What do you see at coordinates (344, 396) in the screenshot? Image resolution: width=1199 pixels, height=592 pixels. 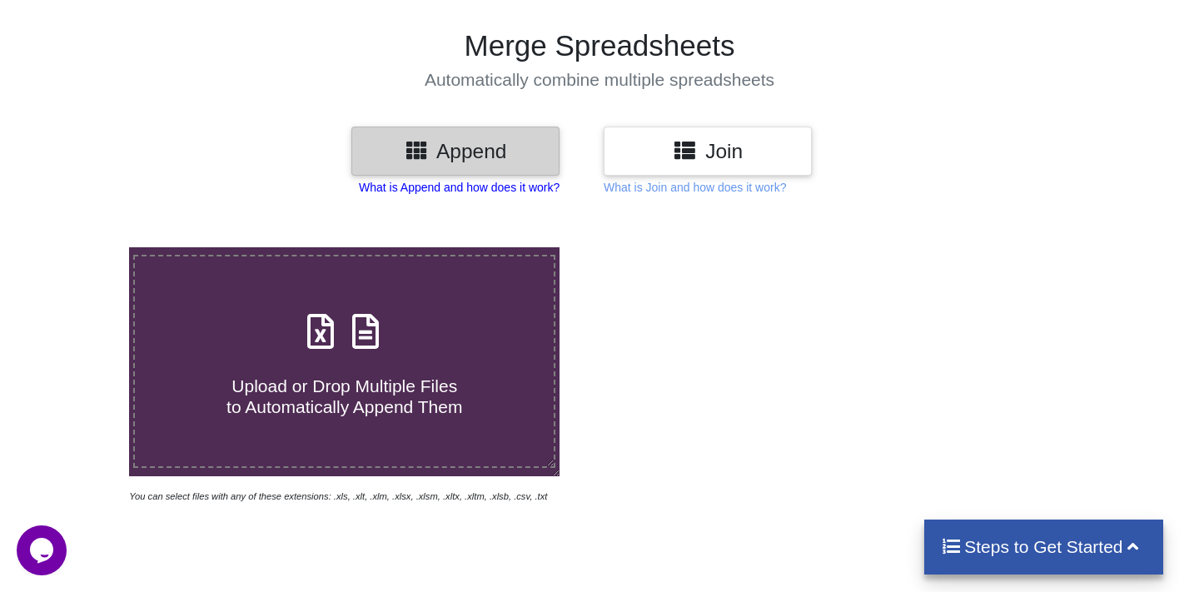 I see `span: Upload or Drop Multiple Files to Automatically Append Them` at bounding box center [344, 396].